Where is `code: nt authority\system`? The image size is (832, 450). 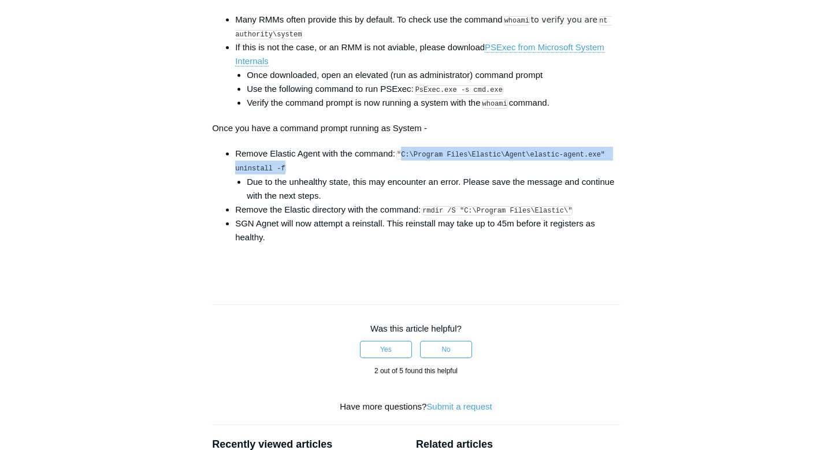
code: nt authority\system is located at coordinates (423, 28).